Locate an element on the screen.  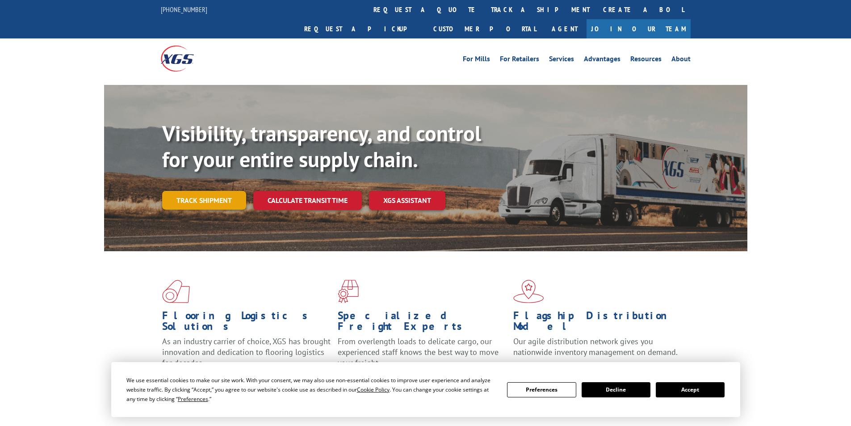
a: Request a pickup is located at coordinates (362, 29).